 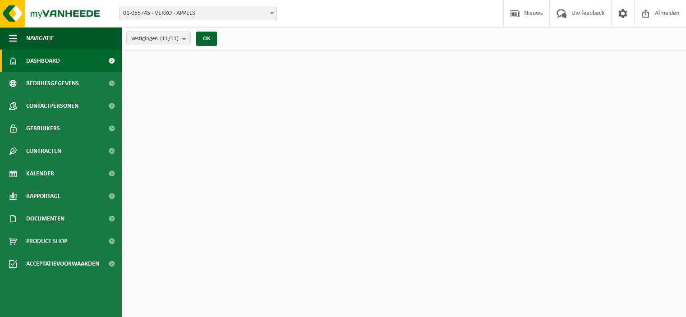 What do you see at coordinates (63, 264) in the screenshot?
I see `span: Acceptatievoorwaarden` at bounding box center [63, 264].